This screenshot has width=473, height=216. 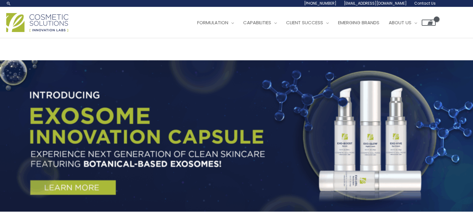 I want to click on a: About Us, so click(x=403, y=23).